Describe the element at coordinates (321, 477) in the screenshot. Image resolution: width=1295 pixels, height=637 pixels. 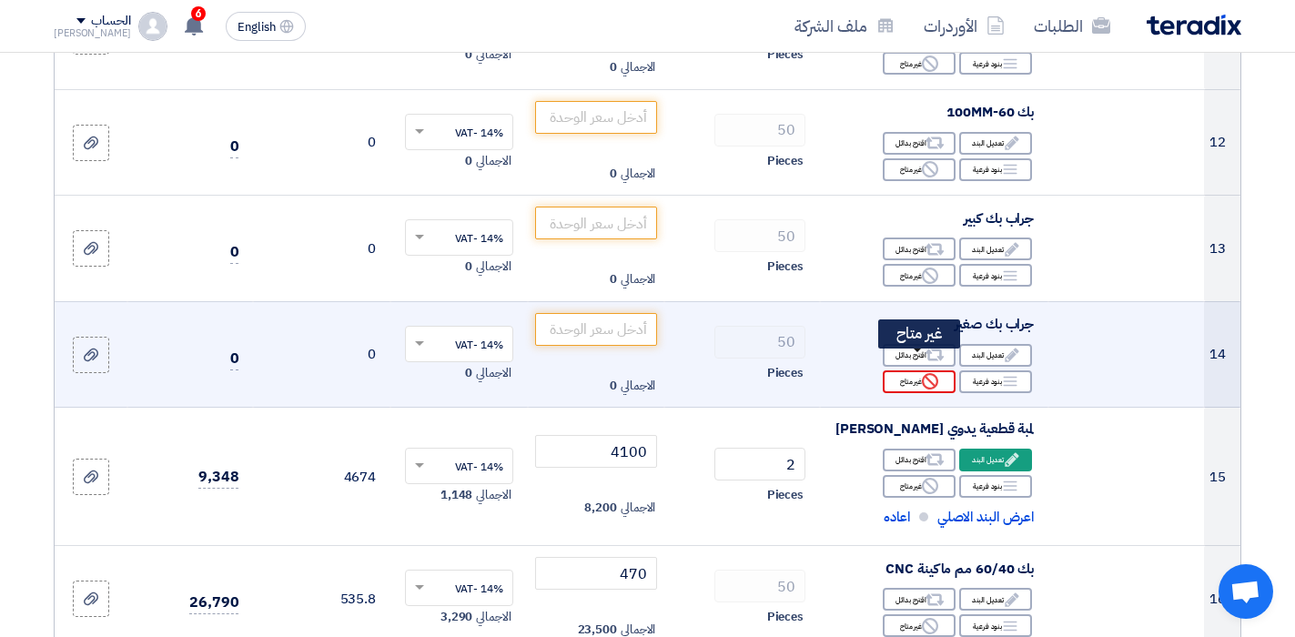
I see `td: 4674` at that location.